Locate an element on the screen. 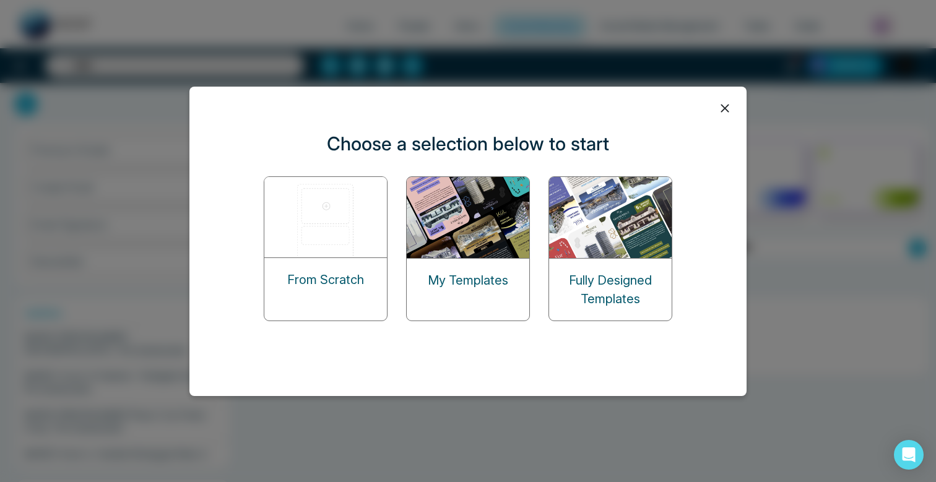 Image resolution: width=936 pixels, height=482 pixels. img: my-templates.png is located at coordinates (469, 217).